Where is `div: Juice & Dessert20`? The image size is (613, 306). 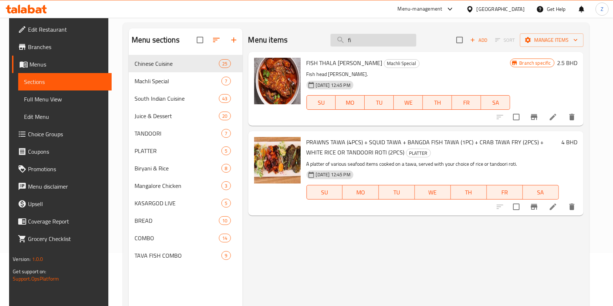
div: Juice & Dessert20 is located at coordinates (185, 116).